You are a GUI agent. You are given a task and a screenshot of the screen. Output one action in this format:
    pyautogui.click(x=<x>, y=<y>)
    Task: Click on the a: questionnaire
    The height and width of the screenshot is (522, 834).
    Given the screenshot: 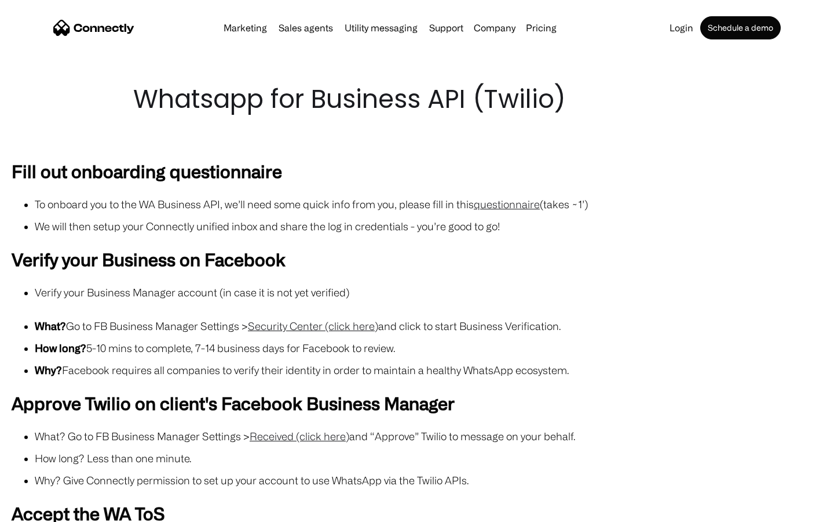 What is the action you would take?
    pyautogui.click(x=507, y=204)
    